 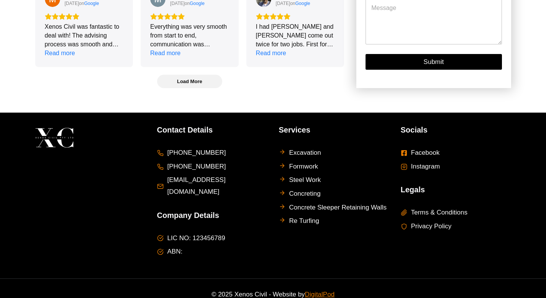 What do you see at coordinates (338, 208) in the screenshot?
I see `span: Concrete Sleeper Retaining Walls` at bounding box center [338, 208].